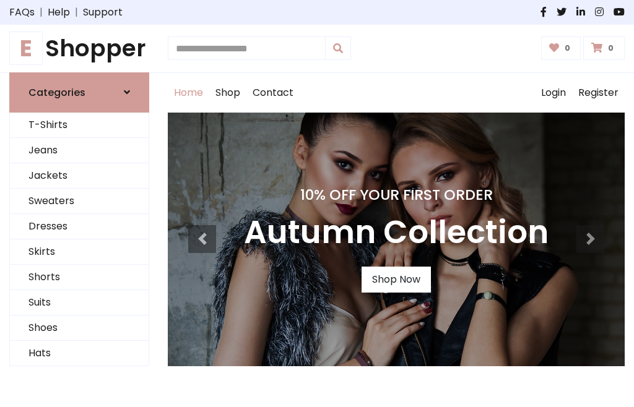 This screenshot has height=407, width=634. I want to click on a: Help, so click(59, 12).